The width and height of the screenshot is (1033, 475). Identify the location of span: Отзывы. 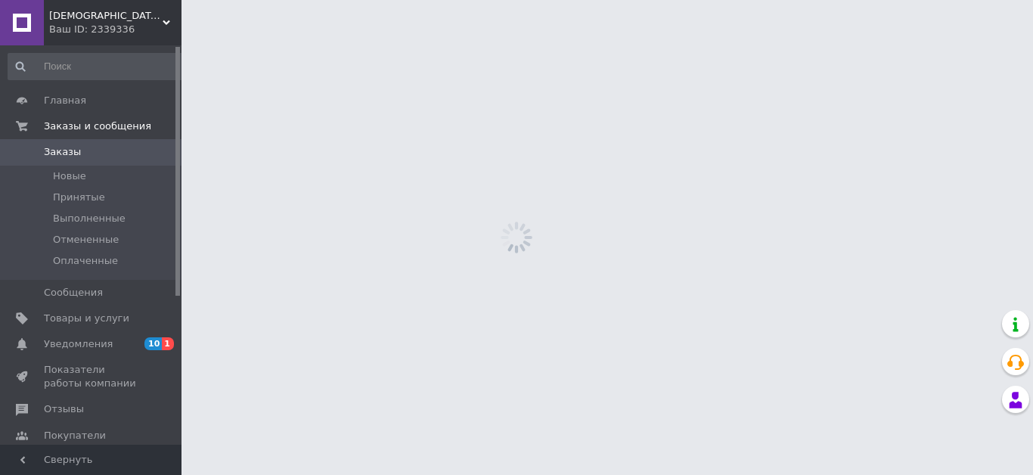
(64, 409).